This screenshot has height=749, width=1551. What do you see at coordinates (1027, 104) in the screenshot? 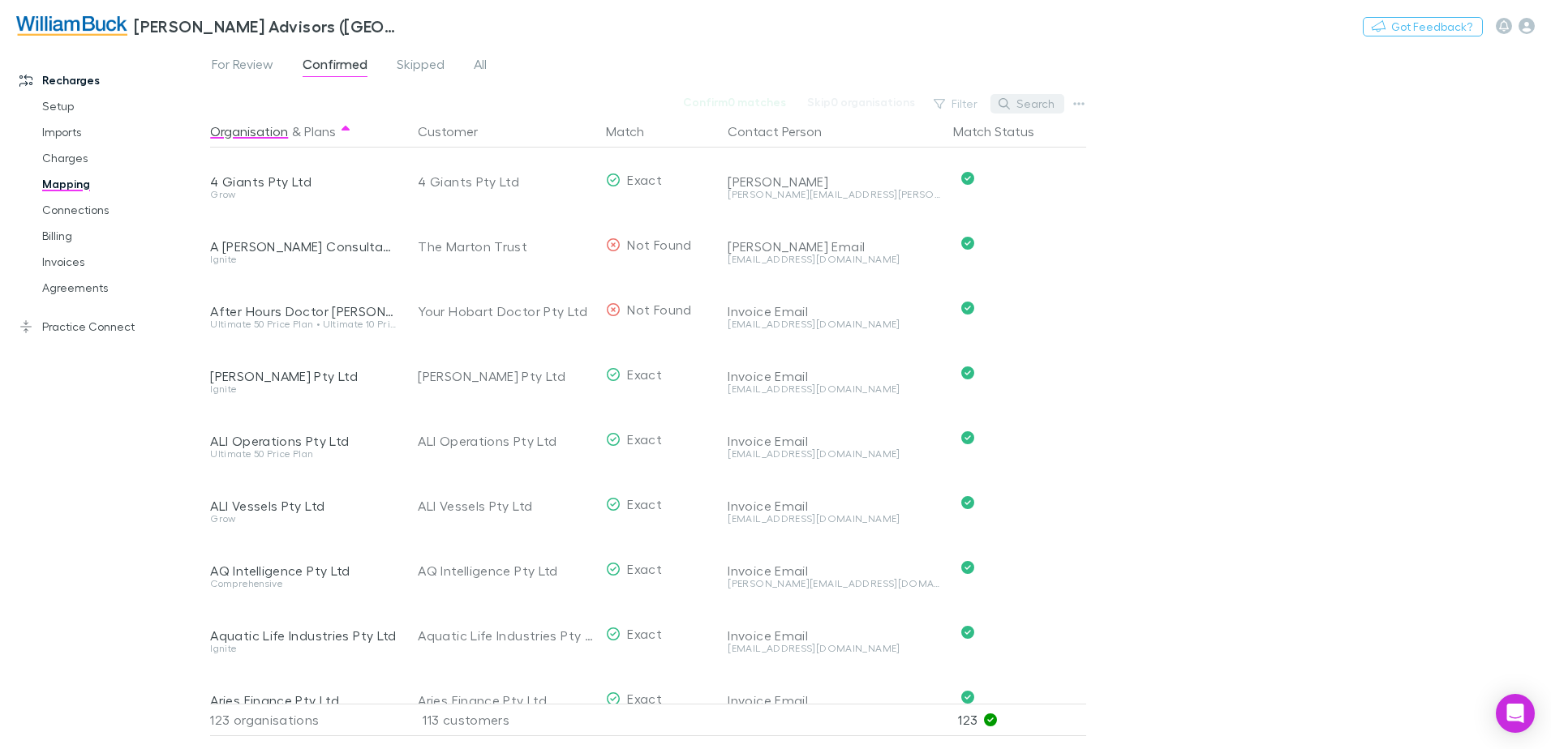
I see `button: Search` at bounding box center [1027, 104].